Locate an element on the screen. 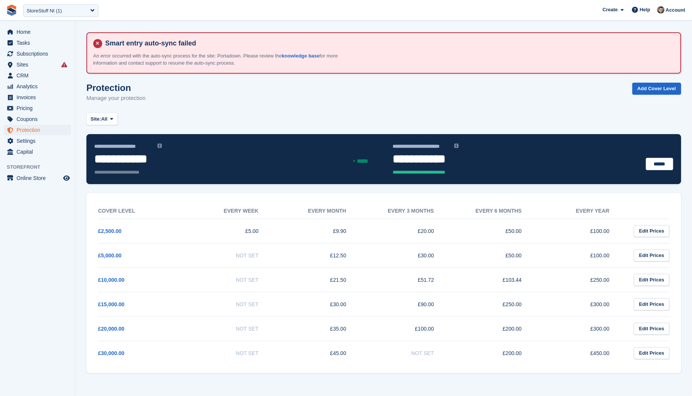 The width and height of the screenshot is (692, 396). span: Help is located at coordinates (645, 10).